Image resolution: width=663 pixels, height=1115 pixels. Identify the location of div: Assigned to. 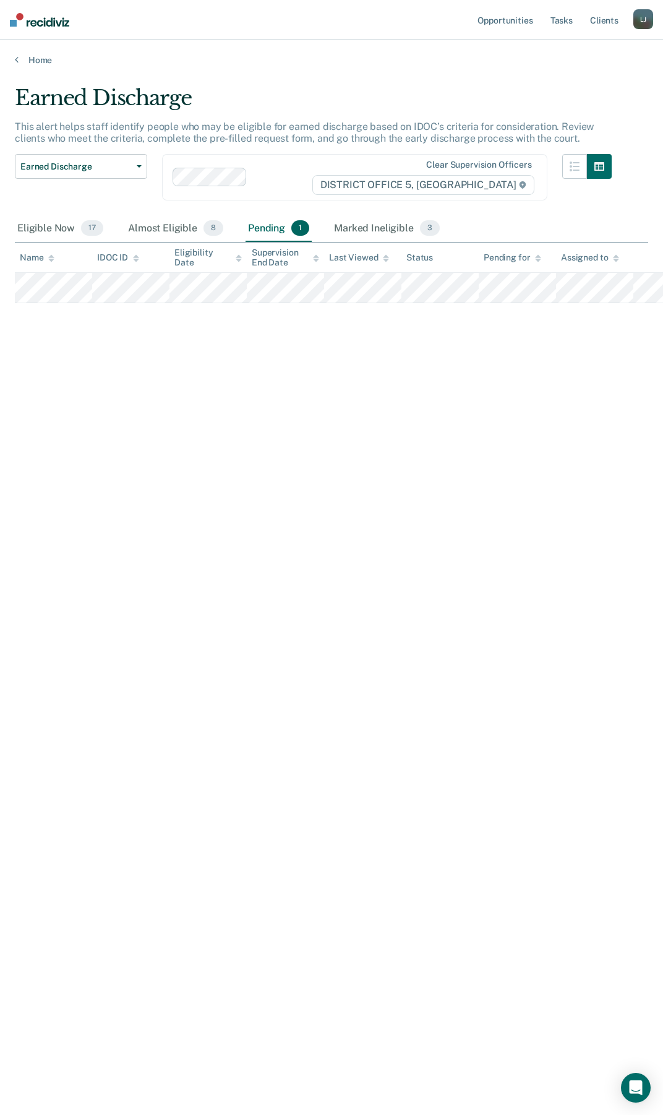
(590, 257).